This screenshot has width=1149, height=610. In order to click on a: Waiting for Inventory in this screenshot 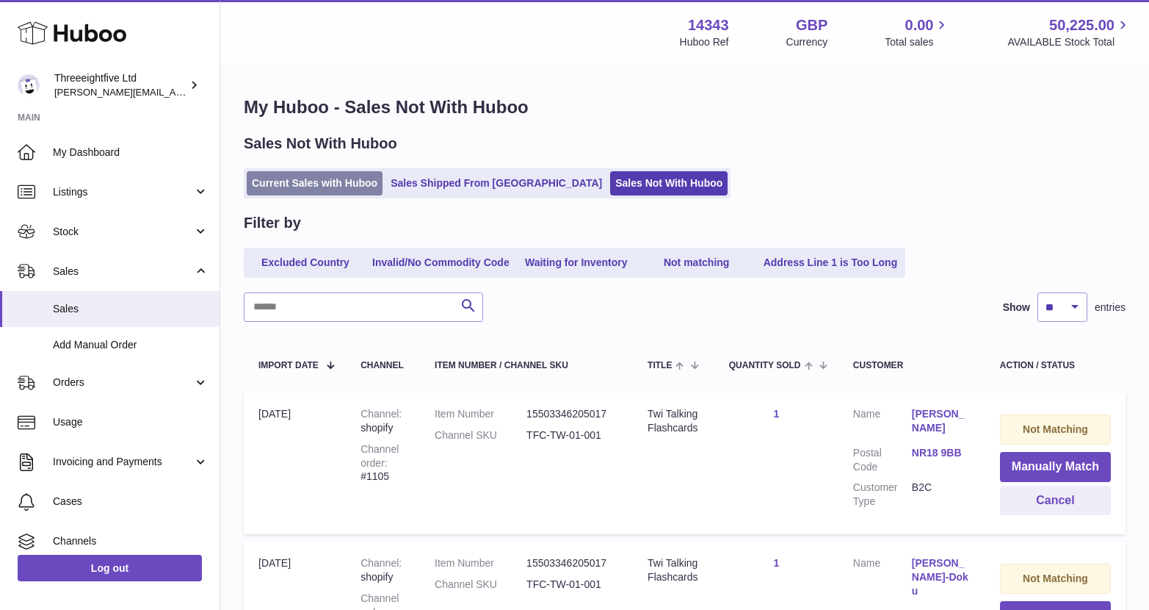, I will do `click(577, 262)`.